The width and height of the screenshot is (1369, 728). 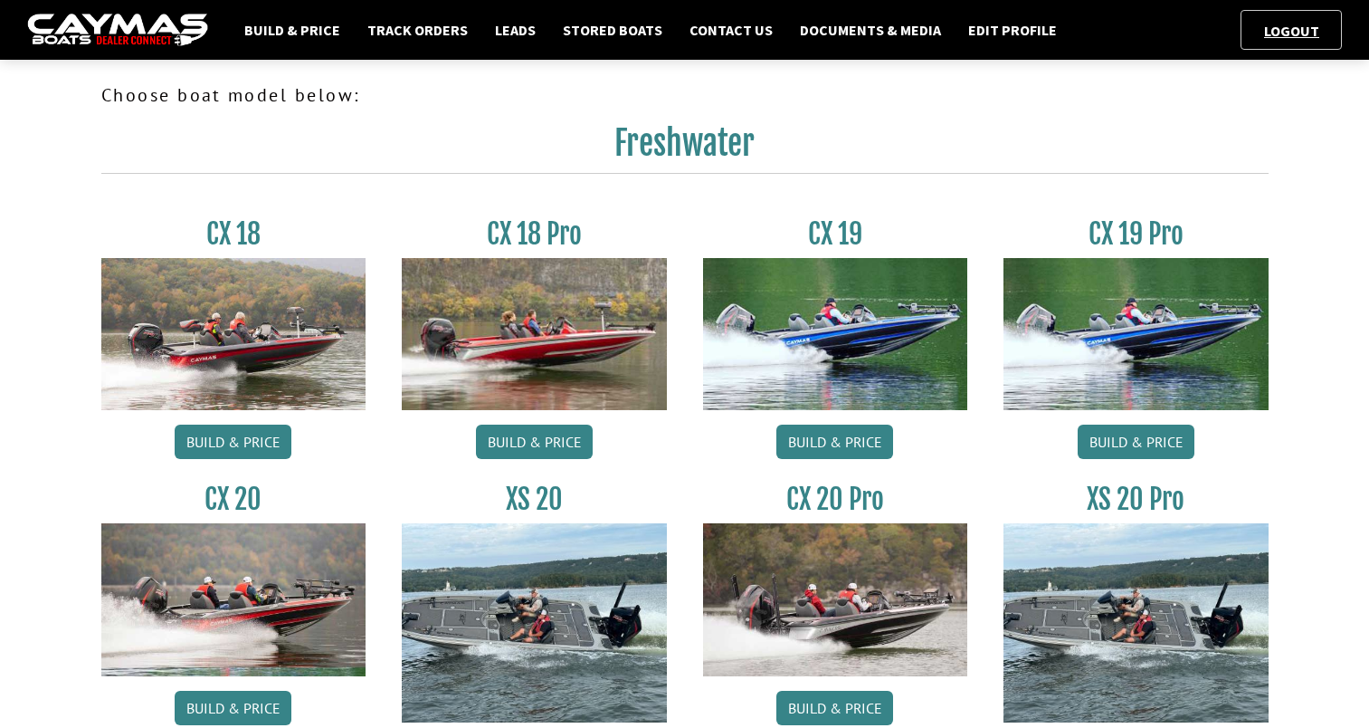 What do you see at coordinates (534, 334) in the screenshot?
I see `img: CX-18SS_thumbnail.jpg` at bounding box center [534, 334].